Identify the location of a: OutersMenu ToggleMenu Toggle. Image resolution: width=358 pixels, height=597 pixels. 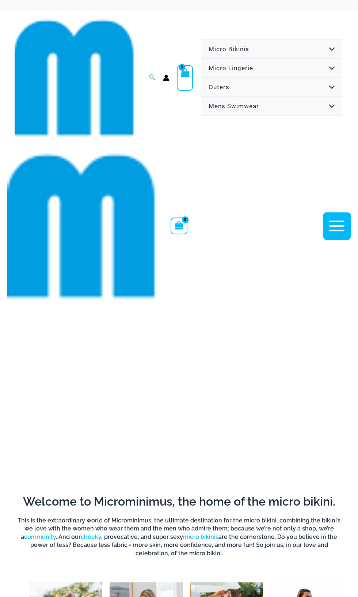
(272, 87).